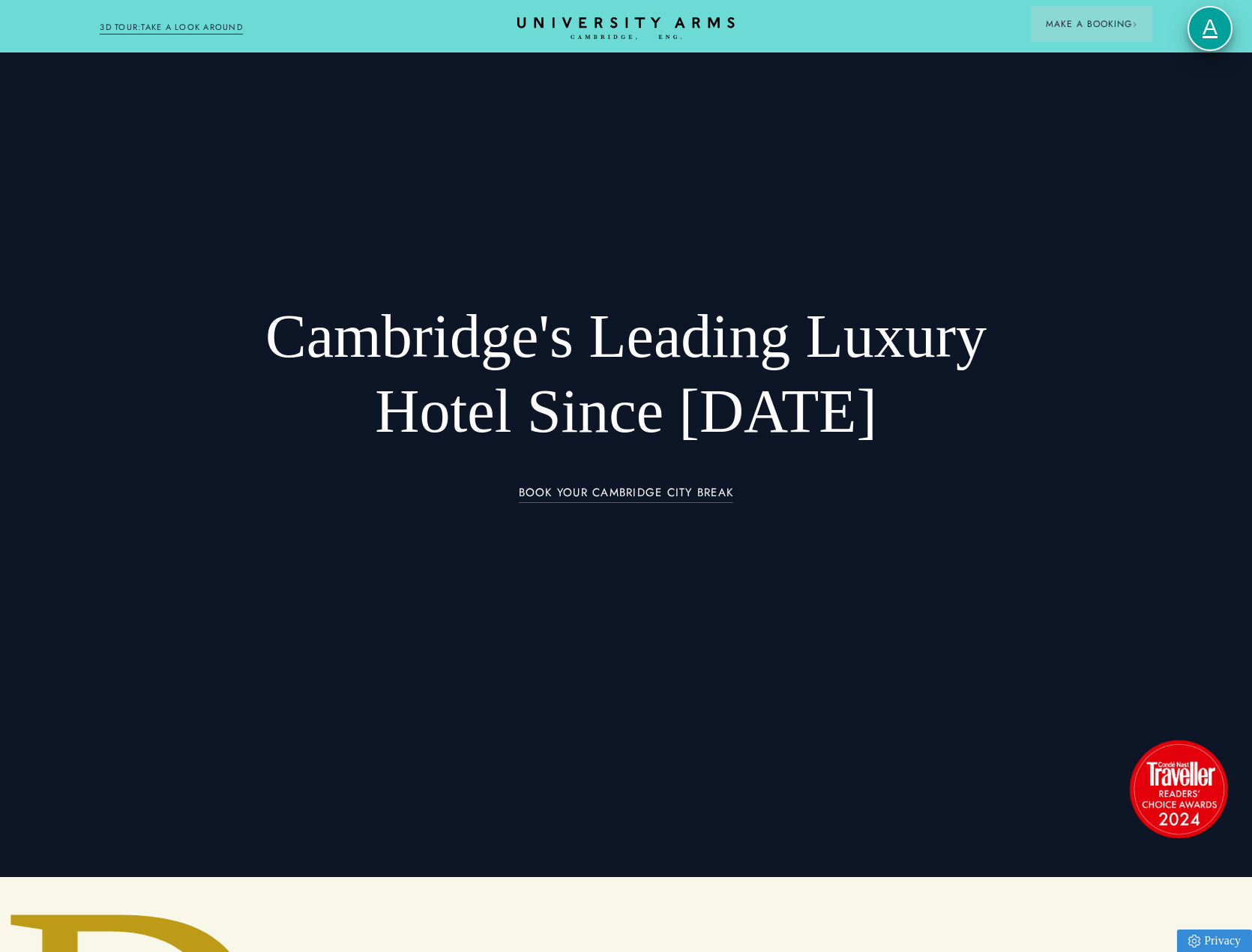  What do you see at coordinates (1178, 789) in the screenshot?
I see `img: image-2524eff8f0c5d55edbf694693304c4387916dea5-1501x1501-png` at bounding box center [1178, 789].